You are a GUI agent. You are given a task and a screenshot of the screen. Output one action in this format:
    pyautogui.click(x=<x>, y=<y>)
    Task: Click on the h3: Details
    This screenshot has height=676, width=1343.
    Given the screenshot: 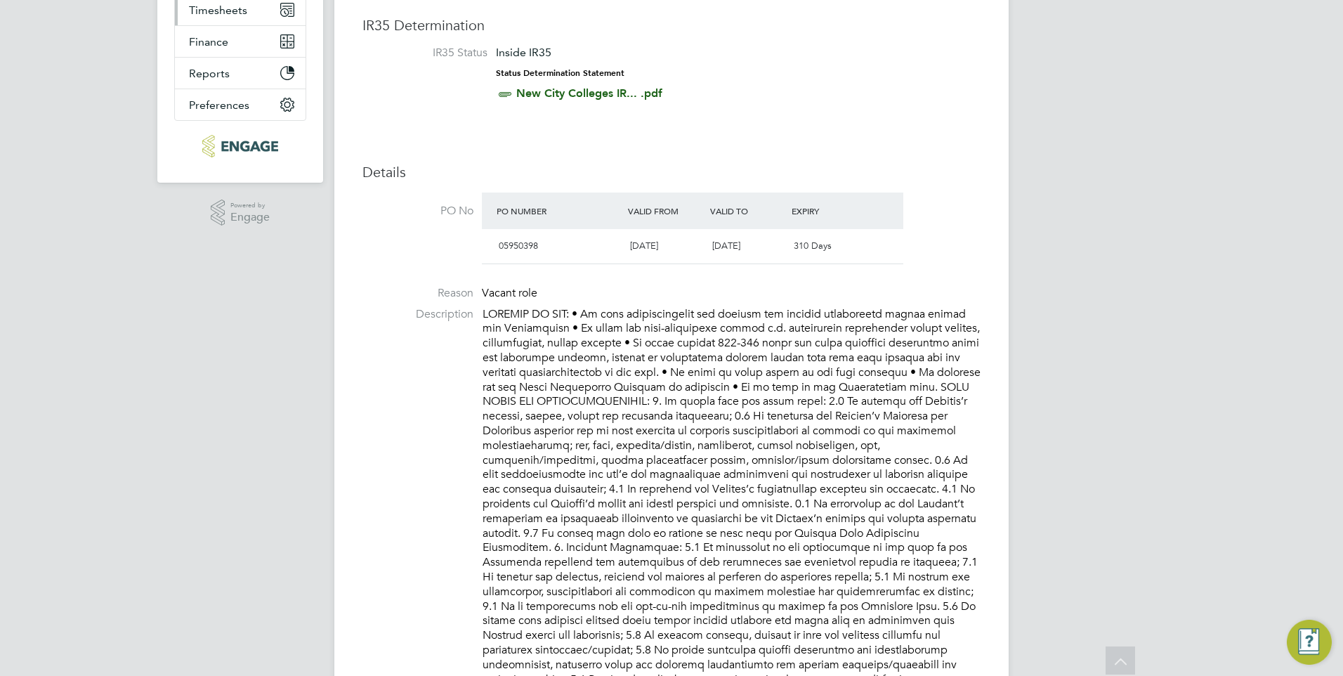 What is the action you would take?
    pyautogui.click(x=671, y=172)
    